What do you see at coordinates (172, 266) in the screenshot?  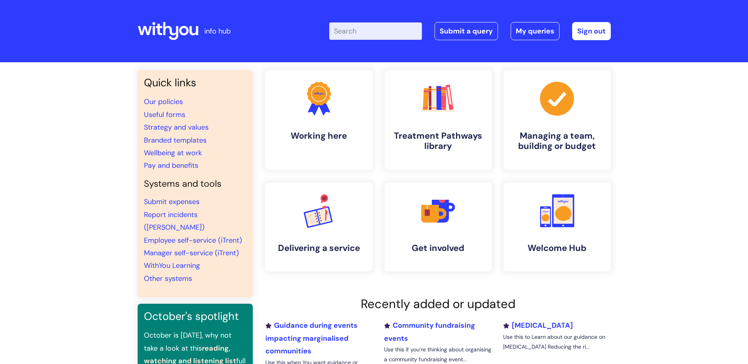 I see `a: WithYou Learning` at bounding box center [172, 266].